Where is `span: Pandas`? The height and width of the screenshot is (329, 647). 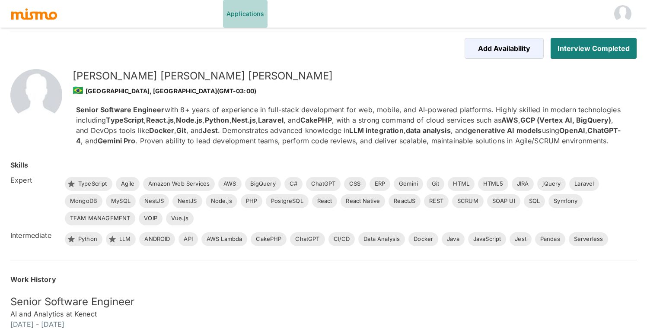 span: Pandas is located at coordinates (550, 240).